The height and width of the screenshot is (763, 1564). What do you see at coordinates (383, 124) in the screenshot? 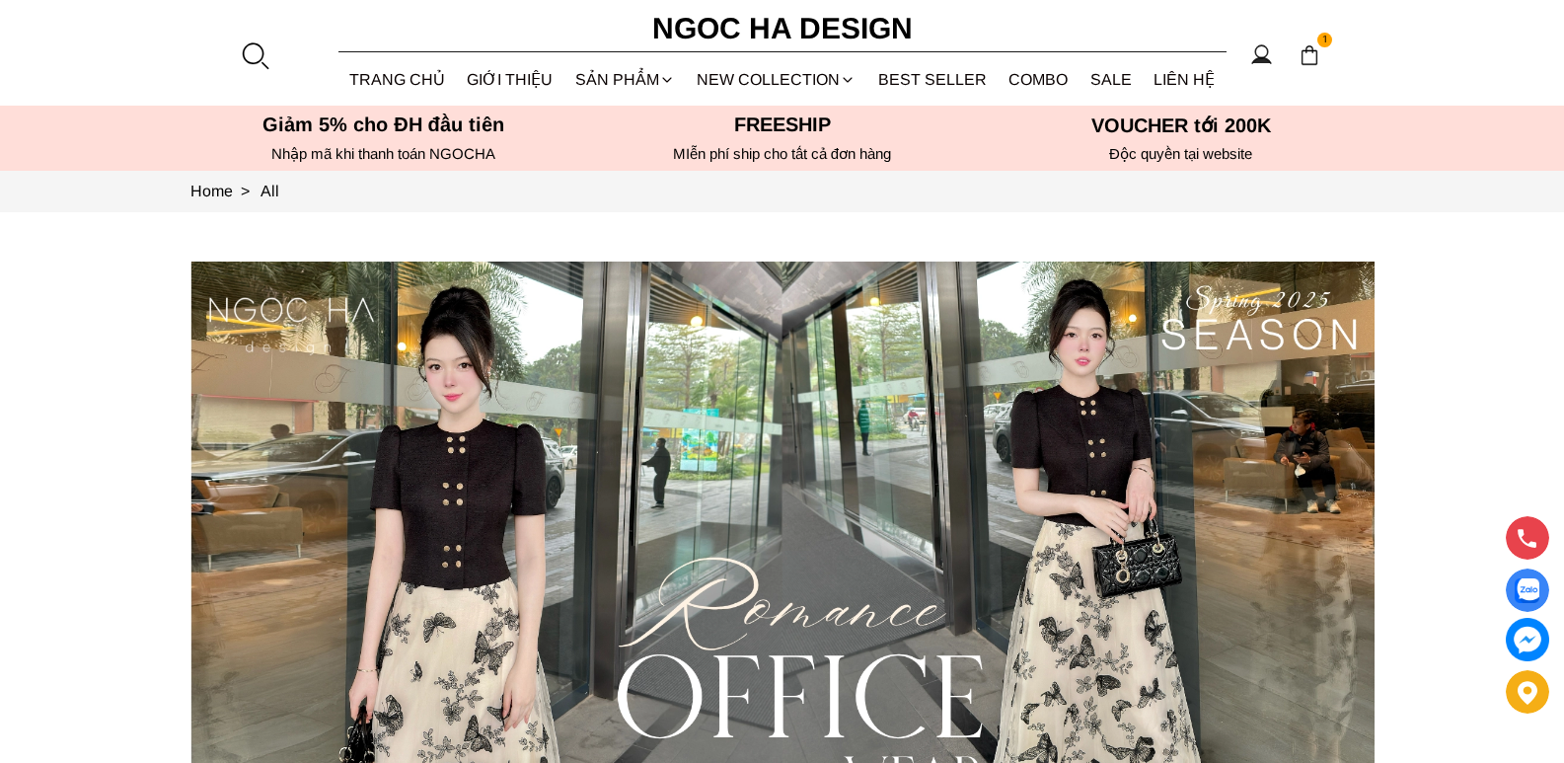
I see `font: Giảm 5% cho ĐH đầu tiên` at bounding box center [383, 124].